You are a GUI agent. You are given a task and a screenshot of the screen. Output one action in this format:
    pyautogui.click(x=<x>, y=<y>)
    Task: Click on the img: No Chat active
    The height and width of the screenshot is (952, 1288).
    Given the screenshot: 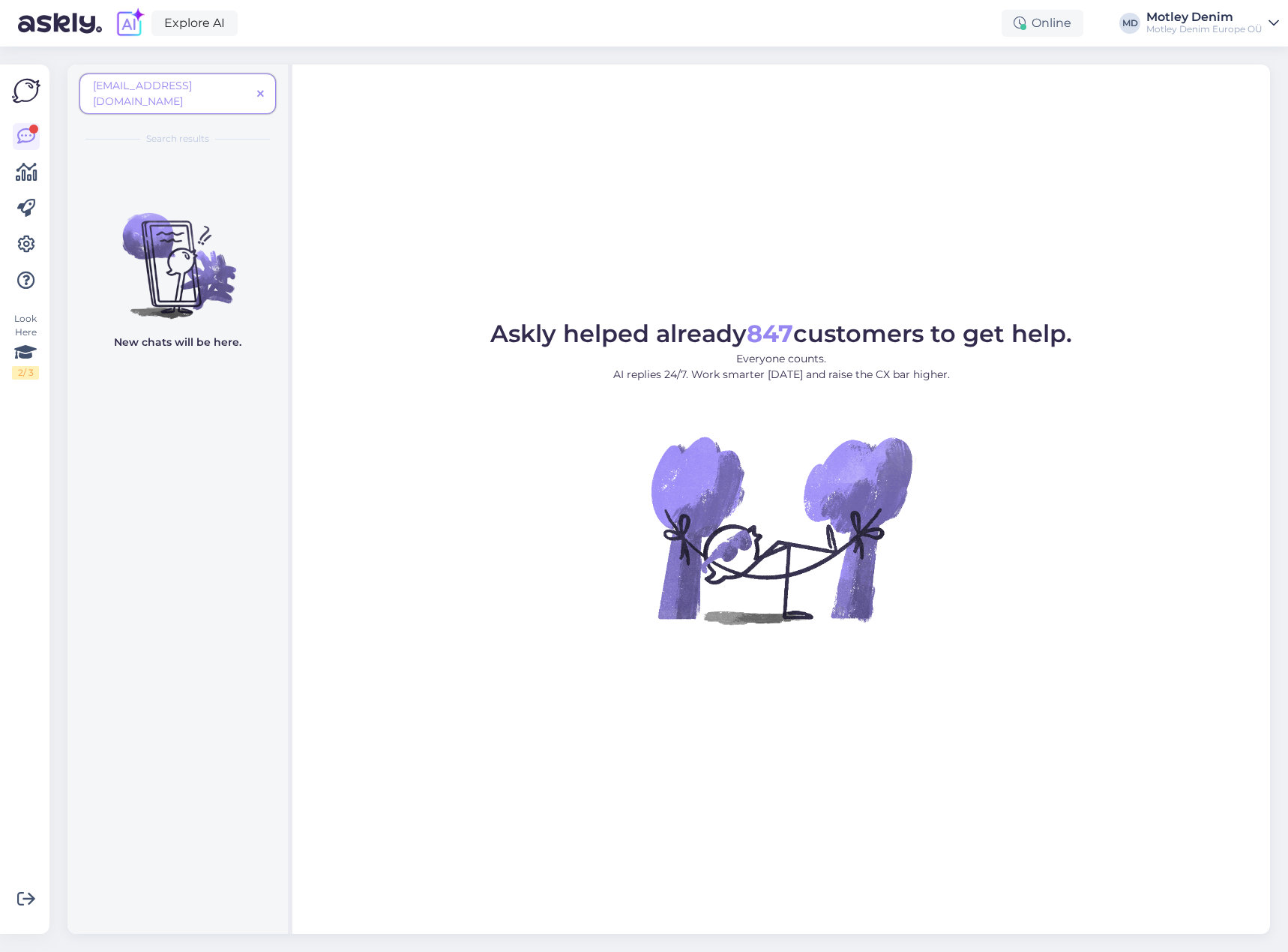 What is the action you would take?
    pyautogui.click(x=781, y=529)
    